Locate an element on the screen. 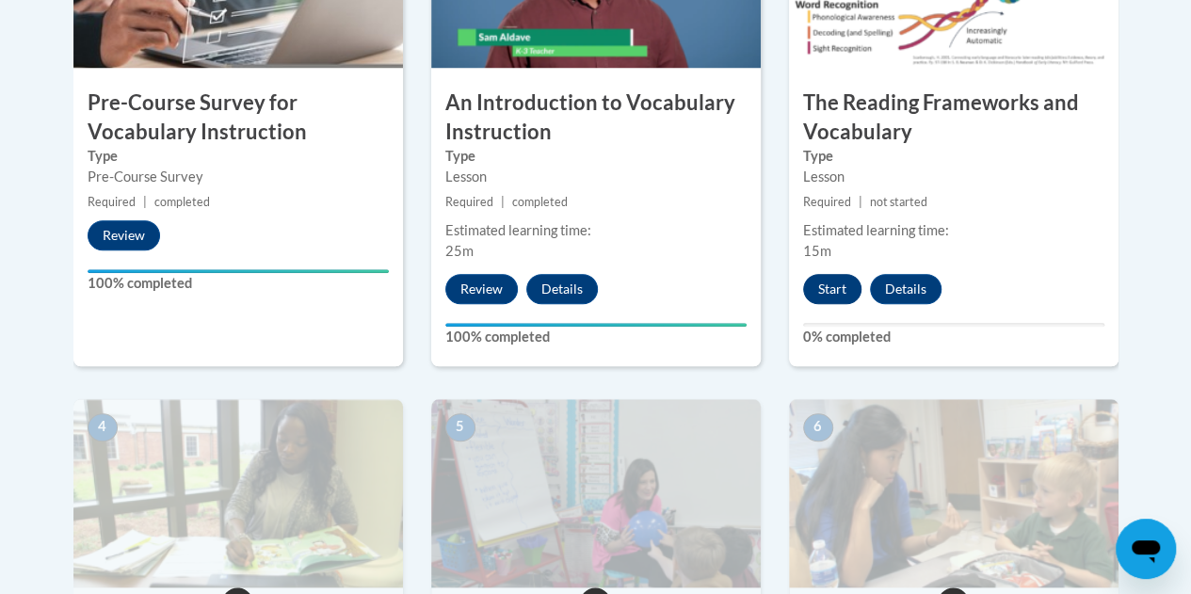  span: 5 is located at coordinates (460, 427).